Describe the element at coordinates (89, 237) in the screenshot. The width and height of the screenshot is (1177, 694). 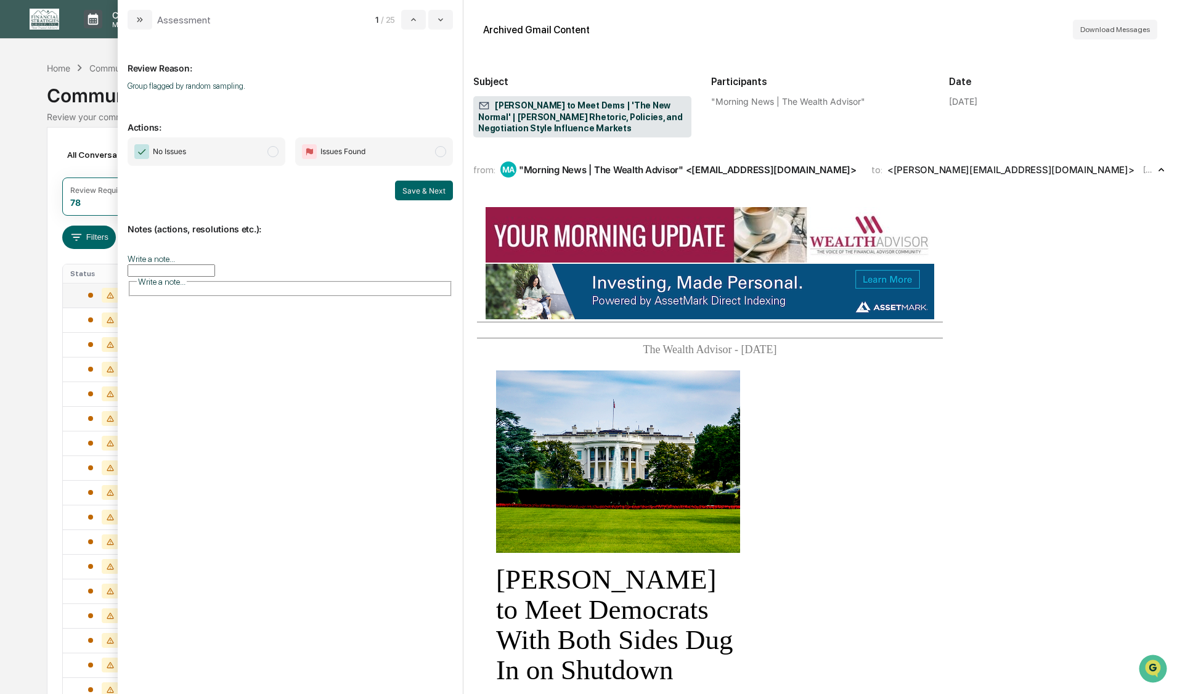
I see `button: Filters` at that location.